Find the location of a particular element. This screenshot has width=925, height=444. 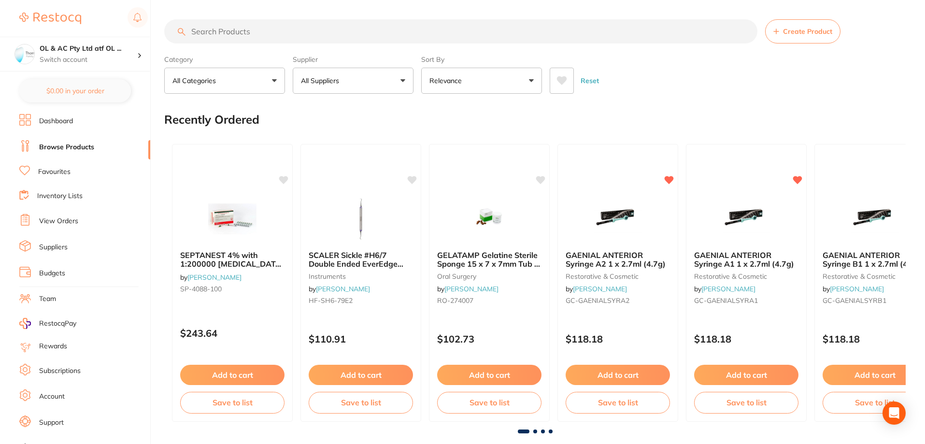

p: All Suppliers is located at coordinates (322, 81).